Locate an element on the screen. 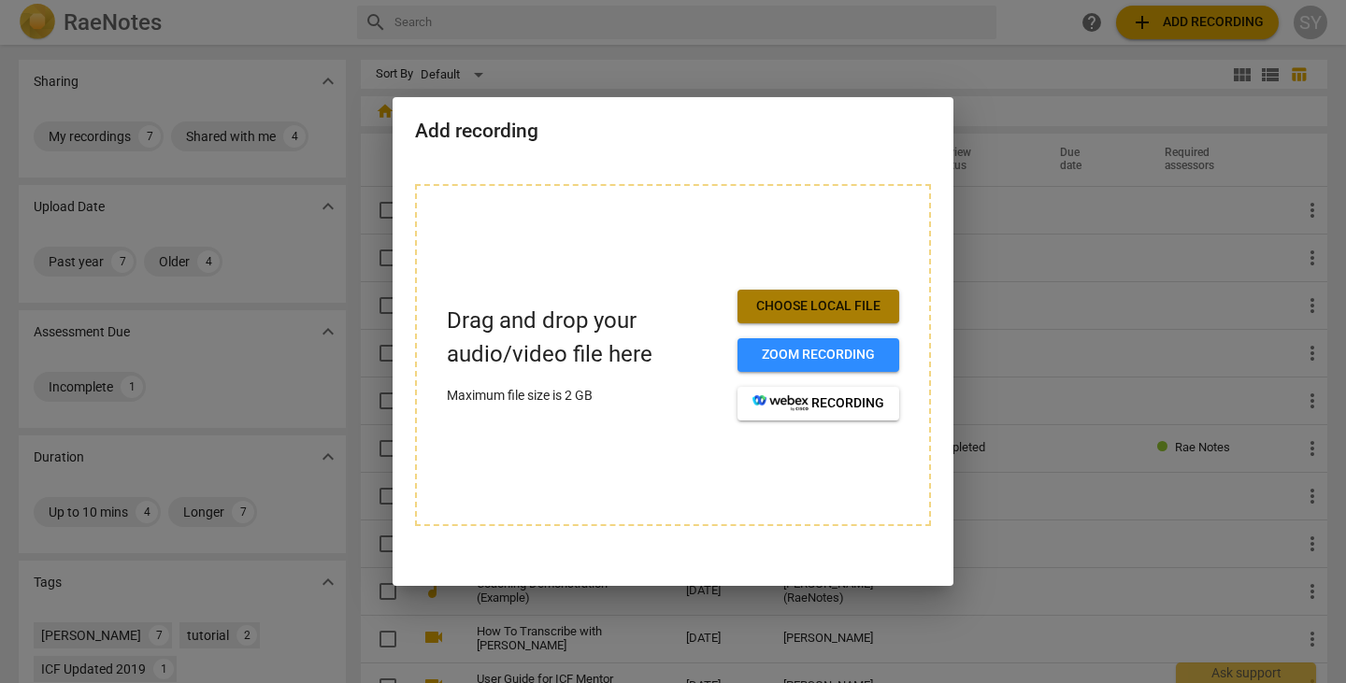  span: Choose local file is located at coordinates (818, 307).